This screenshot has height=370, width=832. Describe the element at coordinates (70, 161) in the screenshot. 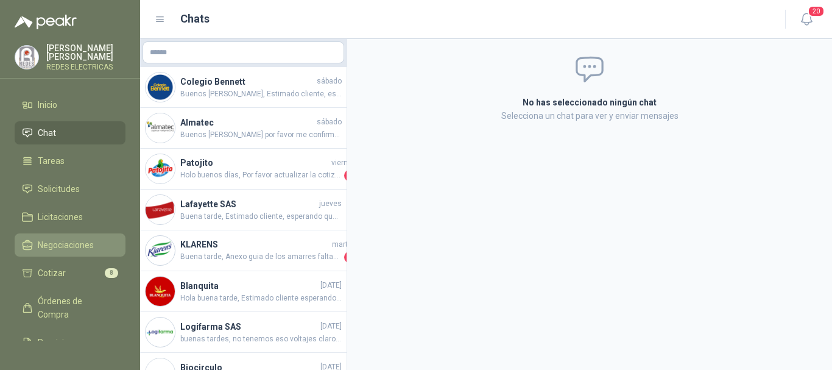

I see `a: Tareas` at that location.